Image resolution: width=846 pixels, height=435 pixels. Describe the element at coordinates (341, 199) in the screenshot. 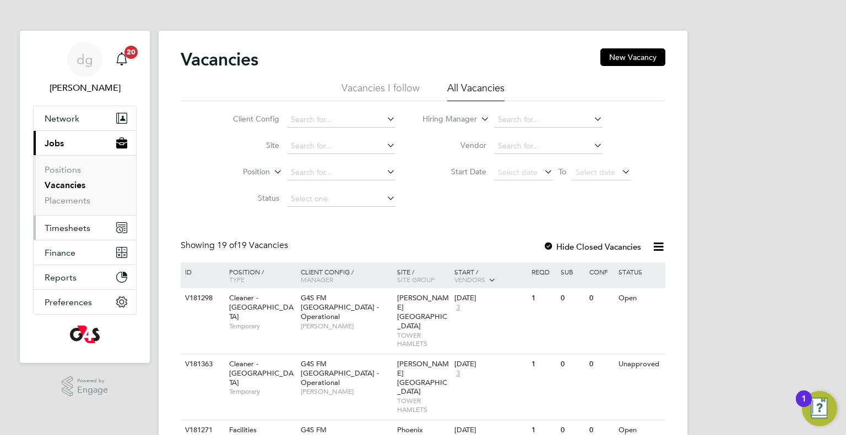

I see `input: Select one` at that location.